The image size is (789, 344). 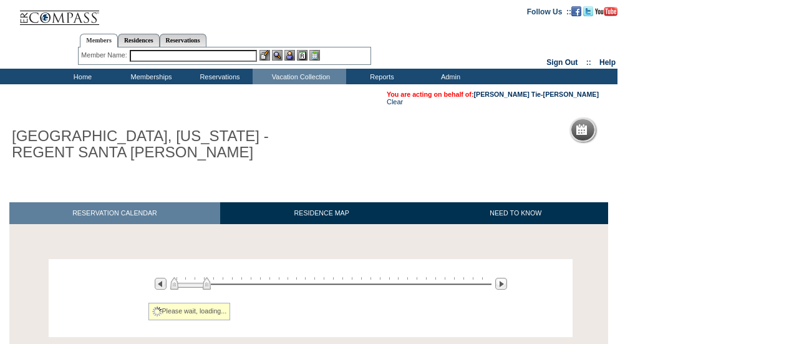 I want to click on td: Home, so click(x=81, y=76).